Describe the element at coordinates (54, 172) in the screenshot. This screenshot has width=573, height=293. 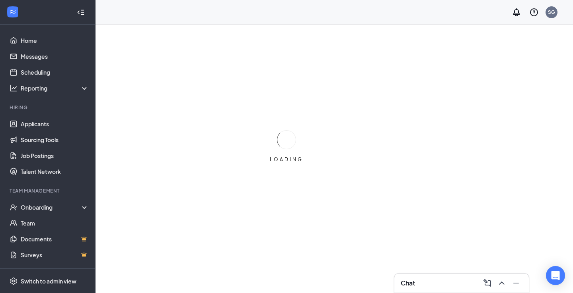
I see `a: Talent Network` at that location.